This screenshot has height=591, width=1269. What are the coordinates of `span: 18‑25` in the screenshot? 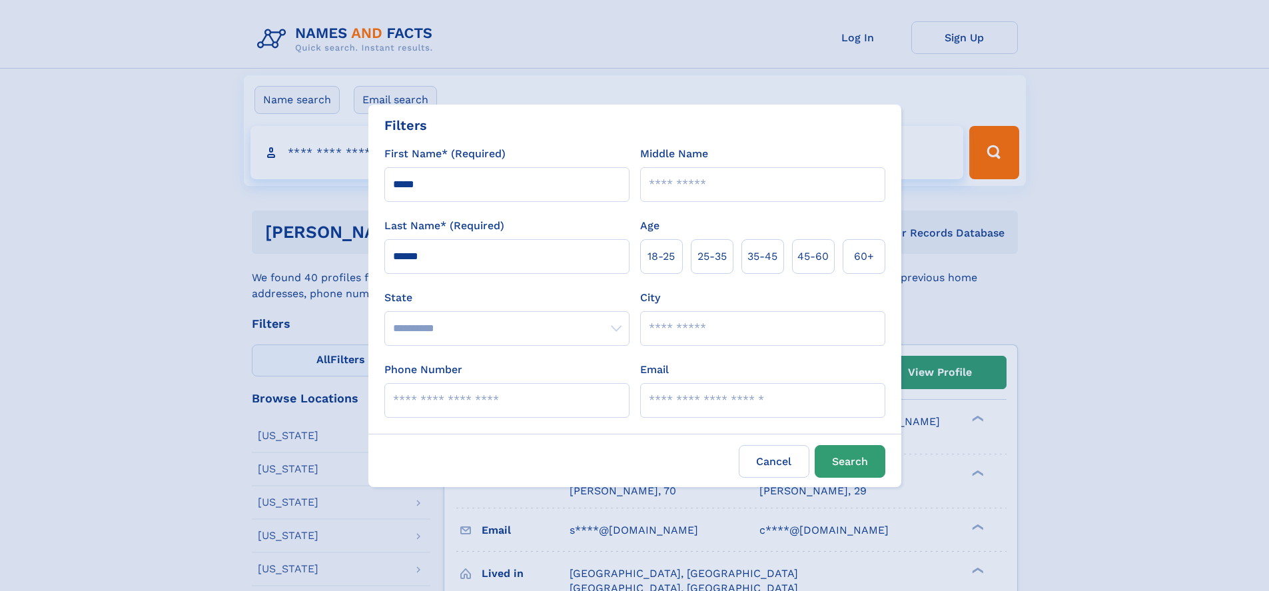 It's located at (661, 257).